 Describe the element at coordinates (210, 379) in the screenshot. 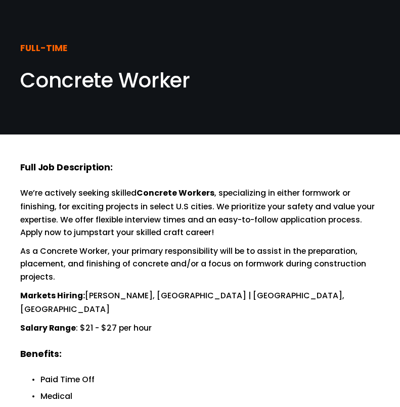

I see `p: Paid Time Off` at that location.